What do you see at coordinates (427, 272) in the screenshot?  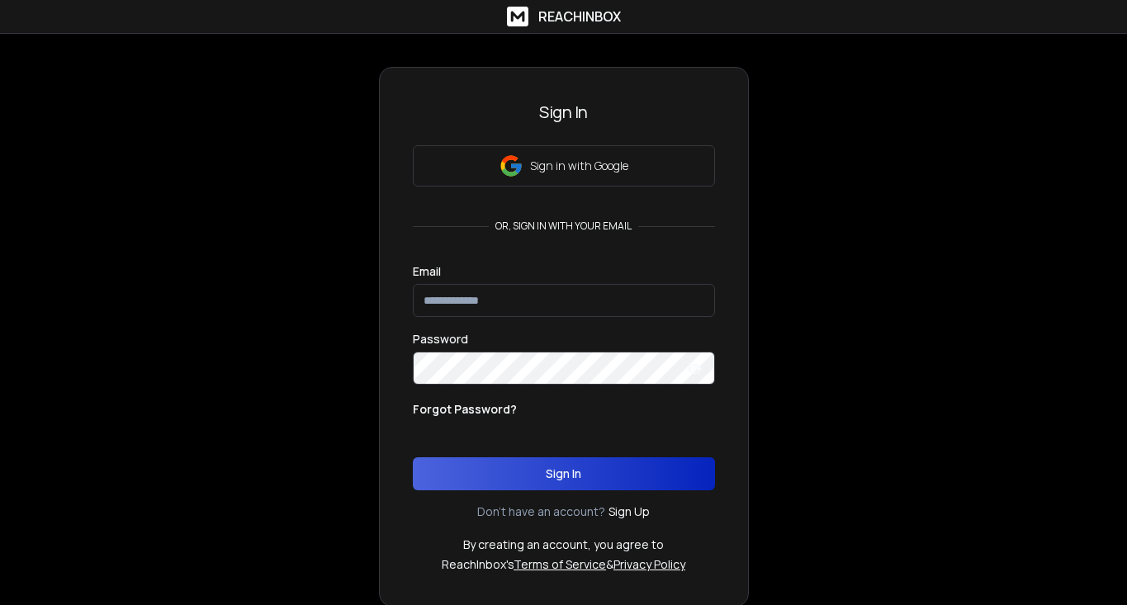 I see `label: Email` at bounding box center [427, 272].